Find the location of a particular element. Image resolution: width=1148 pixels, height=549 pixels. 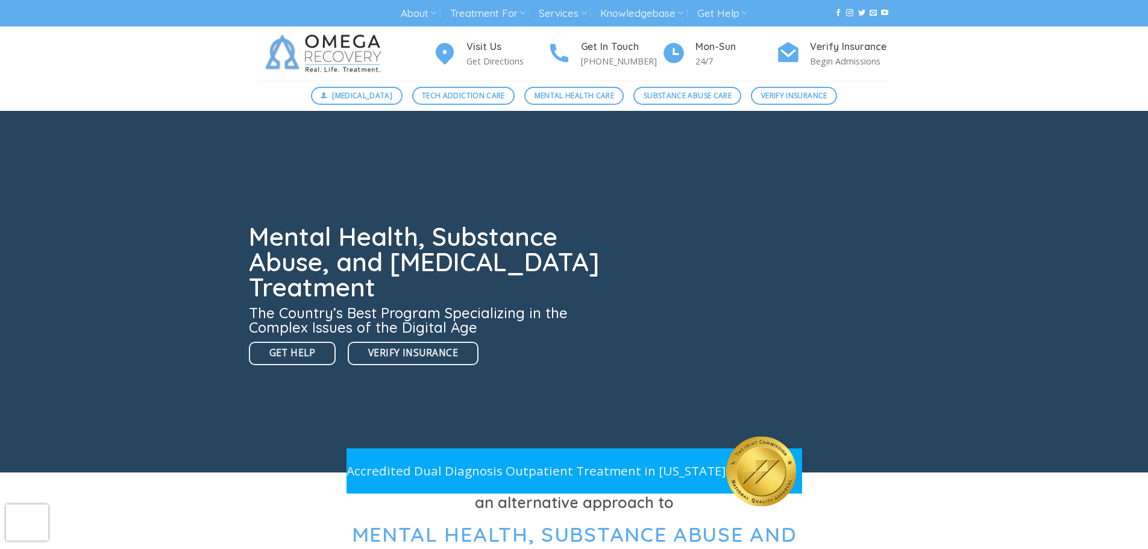

a: Knowledgebase is located at coordinates (642, 13).